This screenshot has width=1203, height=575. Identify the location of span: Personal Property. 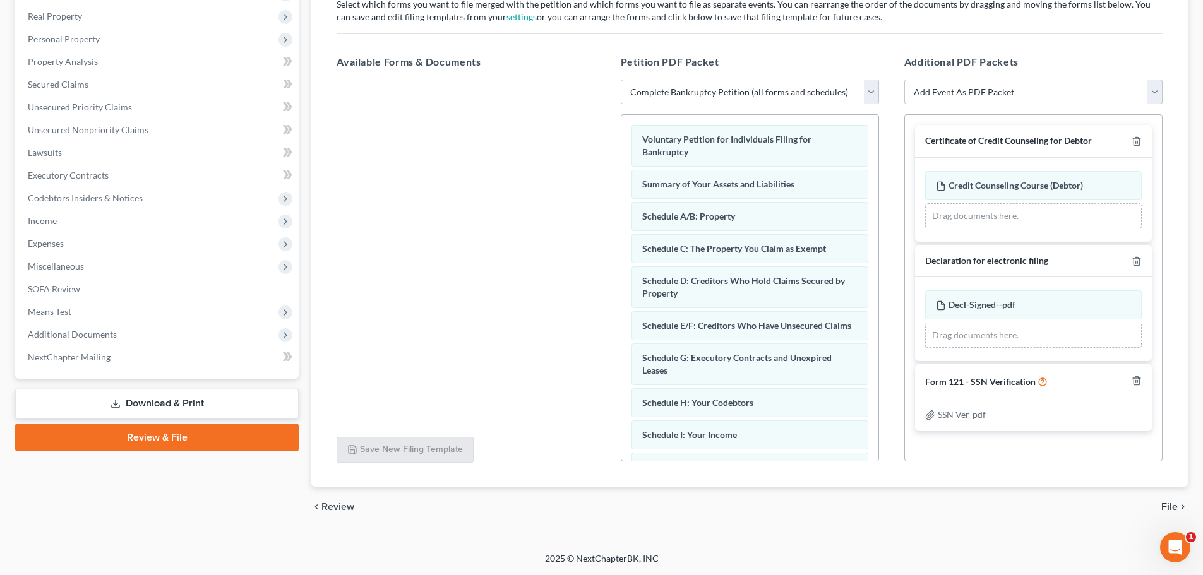
(64, 39).